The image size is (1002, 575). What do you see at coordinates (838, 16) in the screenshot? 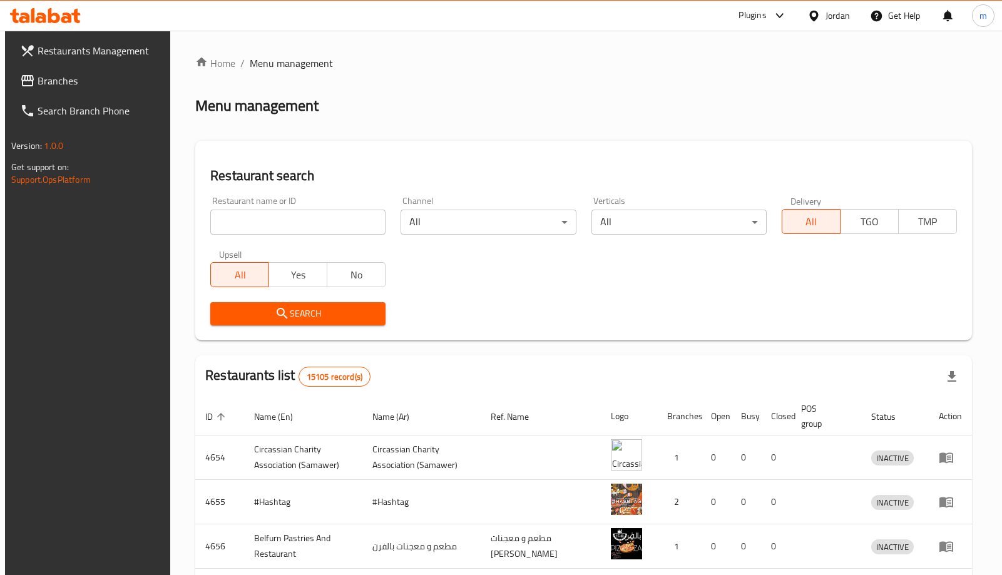
I see `div: Jordan` at bounding box center [838, 16].